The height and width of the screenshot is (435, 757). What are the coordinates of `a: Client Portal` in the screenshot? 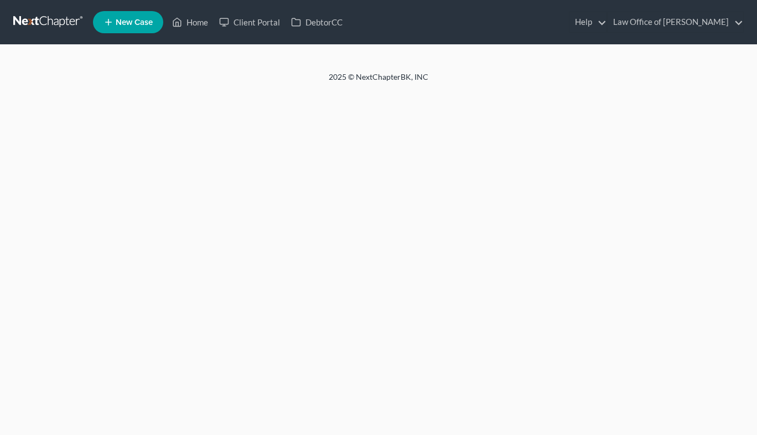 It's located at (250, 22).